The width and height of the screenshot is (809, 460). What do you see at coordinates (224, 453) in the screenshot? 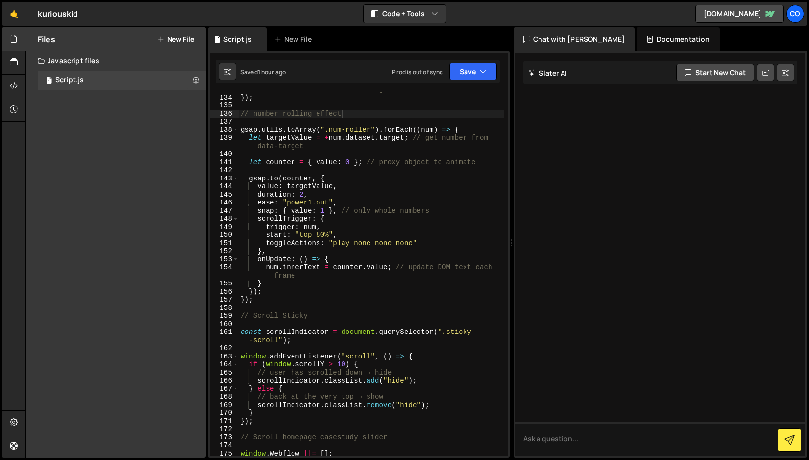
I see `div: 175` at bounding box center [224, 453].